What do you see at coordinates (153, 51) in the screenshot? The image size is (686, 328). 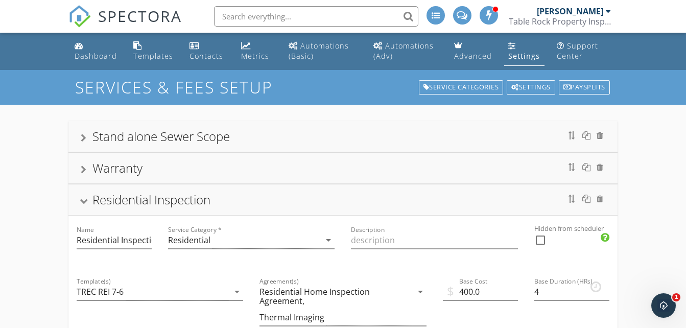 I see `a: Templates` at bounding box center [153, 51].